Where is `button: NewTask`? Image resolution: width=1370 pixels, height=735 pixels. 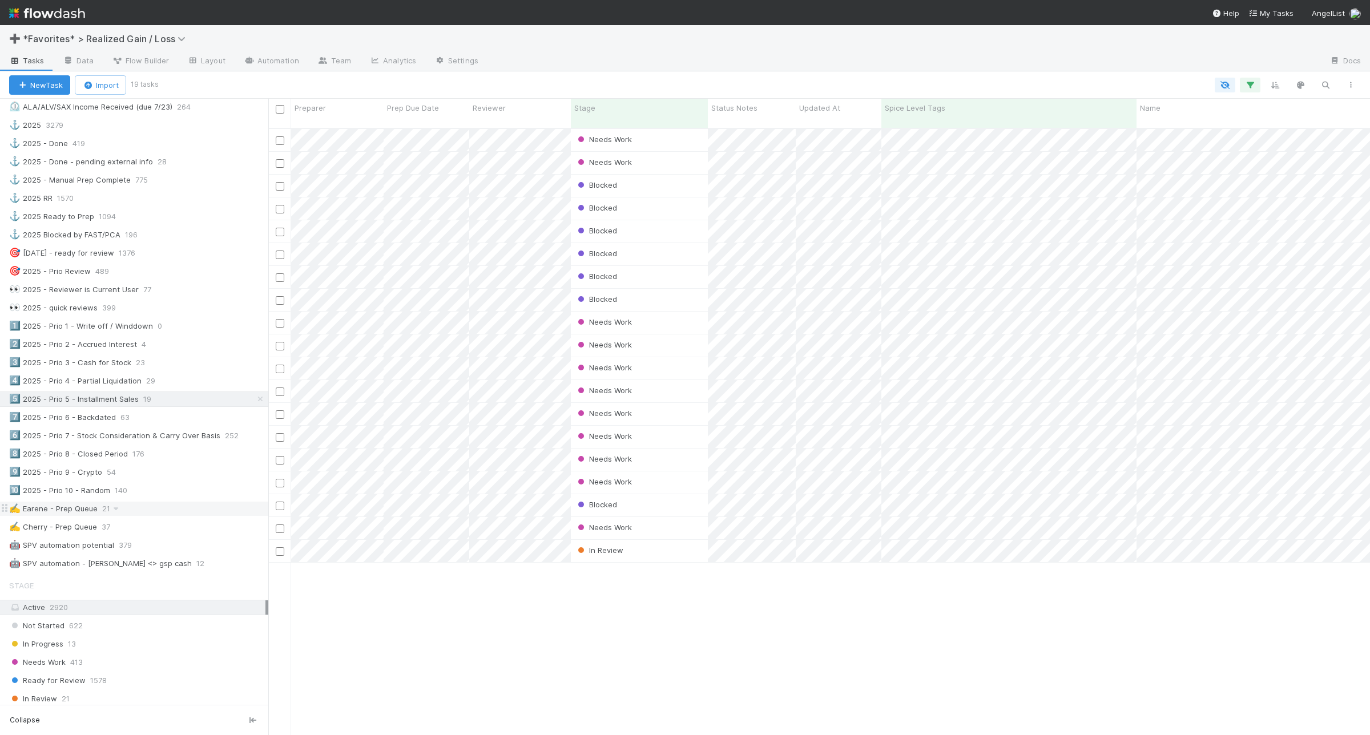
button: NewTask is located at coordinates (39, 85).